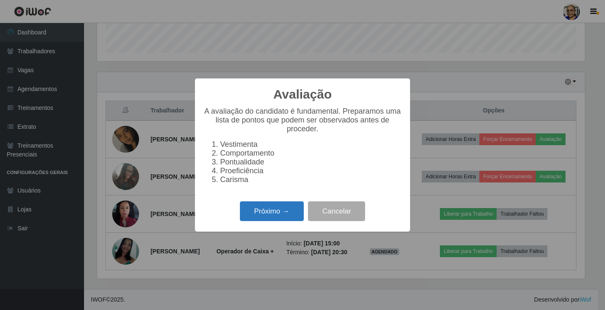 The width and height of the screenshot is (605, 310). Describe the element at coordinates (311, 145) in the screenshot. I see `li: Vestimenta` at that location.